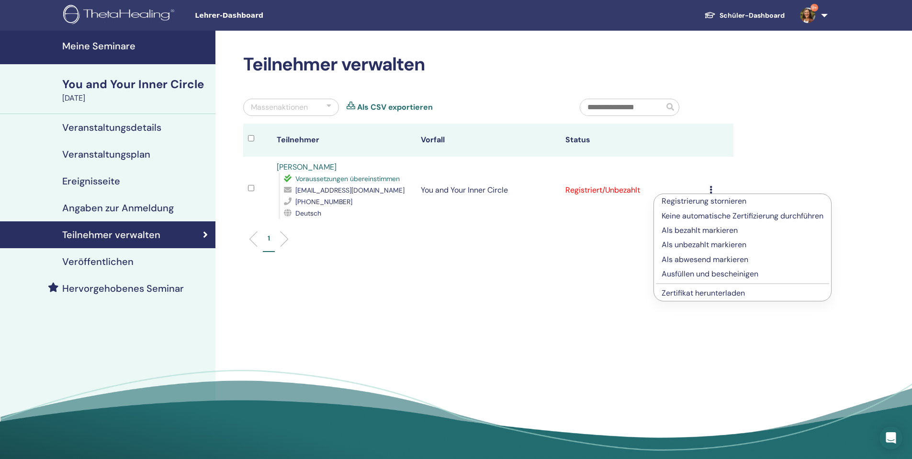 Image resolution: width=912 pixels, height=459 pixels. Describe the element at coordinates (710, 15) in the screenshot. I see `img: graduation-cap-white.svg` at that location.